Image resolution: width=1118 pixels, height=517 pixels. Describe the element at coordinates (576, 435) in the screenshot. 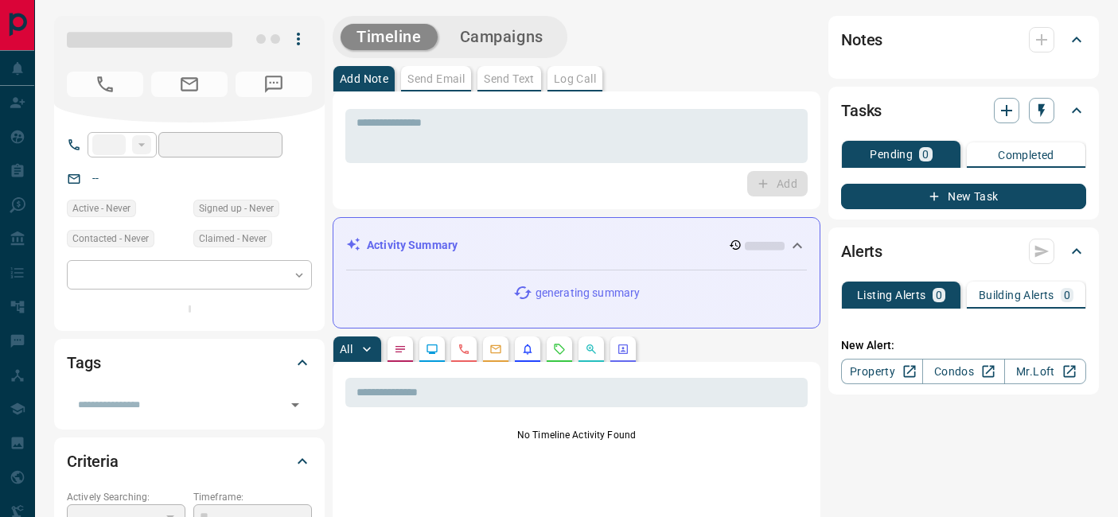

I see `p: No Timeline Activity Found` at that location.